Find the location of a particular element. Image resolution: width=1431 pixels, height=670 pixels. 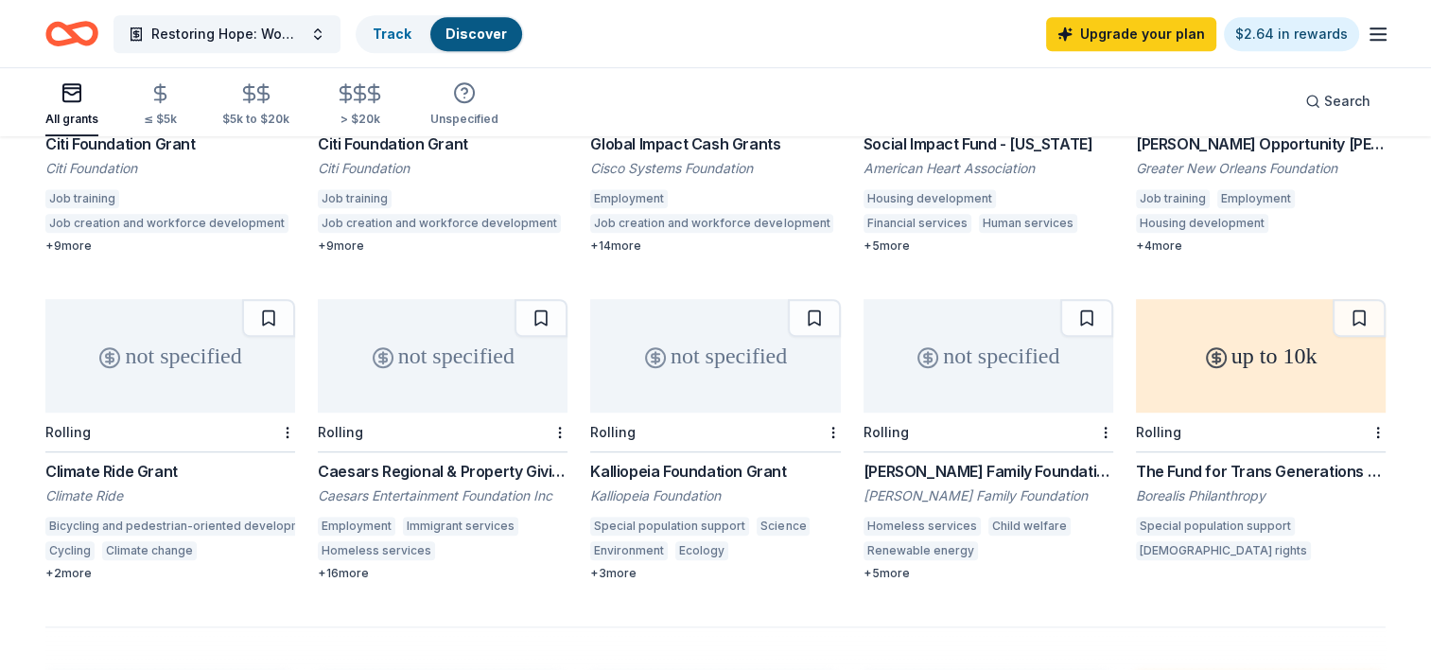

div: Caesars Entertainment Foundation Inc is located at coordinates (443, 496).